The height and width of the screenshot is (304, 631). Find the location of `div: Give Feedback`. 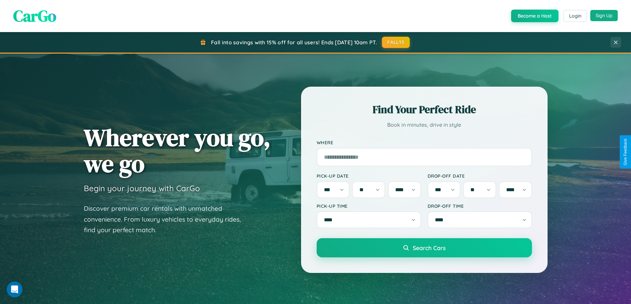

div: Give Feedback is located at coordinates (626, 152).